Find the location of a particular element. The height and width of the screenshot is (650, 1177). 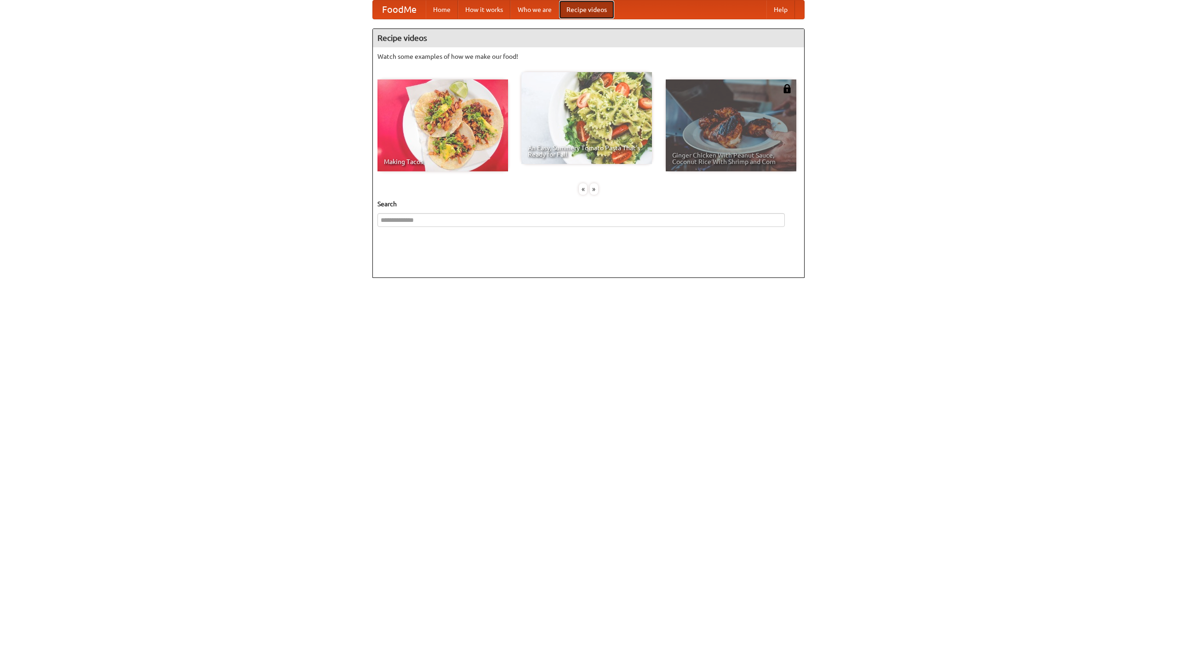

a: How it works is located at coordinates (484, 10).